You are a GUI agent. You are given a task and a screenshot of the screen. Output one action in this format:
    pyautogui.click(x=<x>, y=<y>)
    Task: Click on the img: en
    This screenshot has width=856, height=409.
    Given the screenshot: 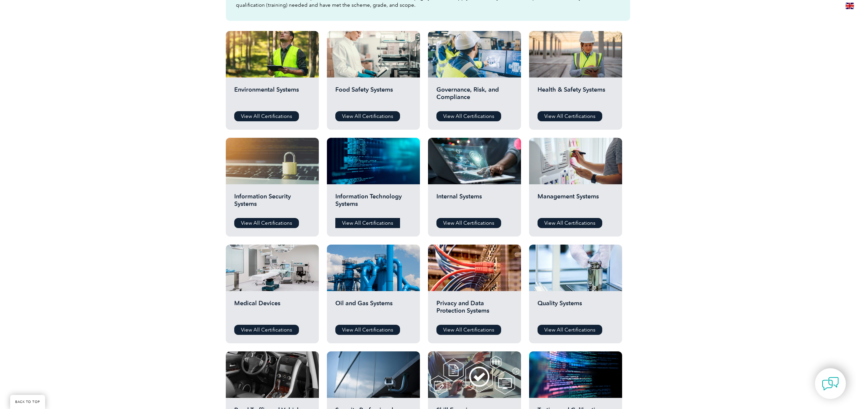 What is the action you would take?
    pyautogui.click(x=850, y=6)
    